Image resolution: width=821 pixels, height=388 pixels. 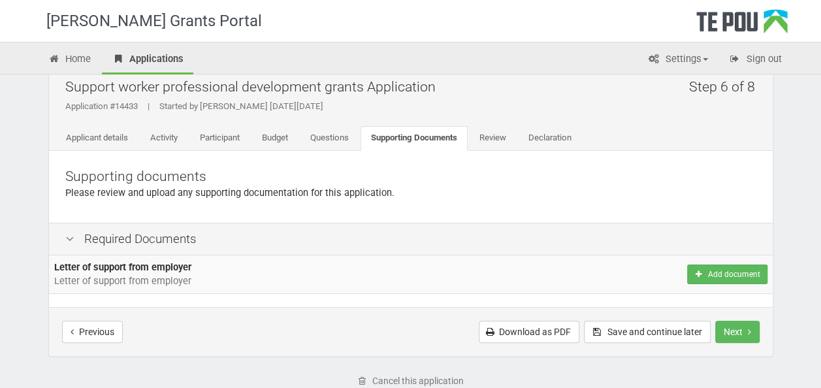 I want to click on a: Activity, so click(x=164, y=138).